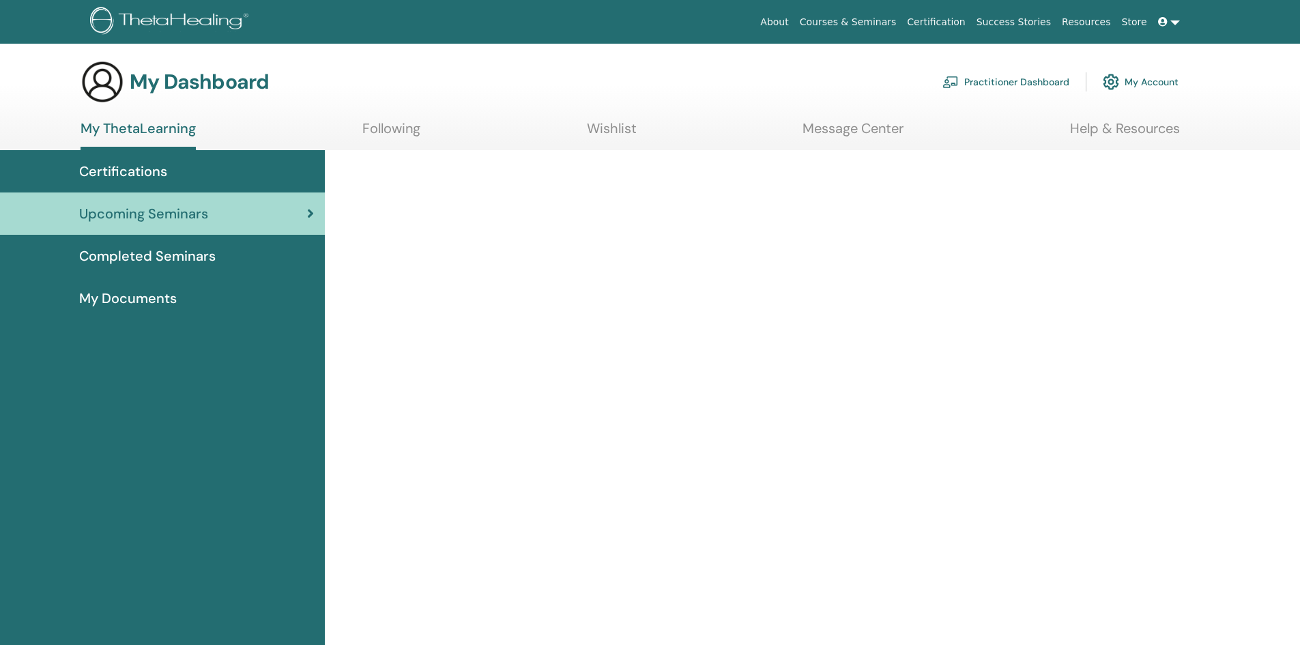 The image size is (1300, 645). What do you see at coordinates (951, 82) in the screenshot?
I see `img: chalkboard-teacher.svg` at bounding box center [951, 82].